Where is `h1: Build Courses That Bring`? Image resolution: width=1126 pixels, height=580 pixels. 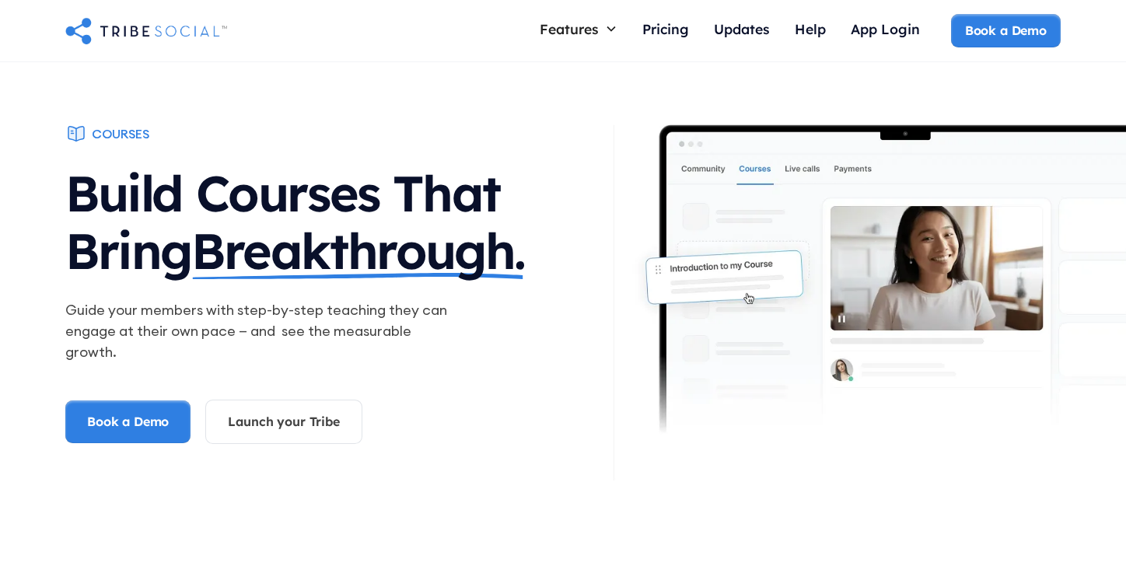 h1: Build Courses That Bring is located at coordinates (339, 218).